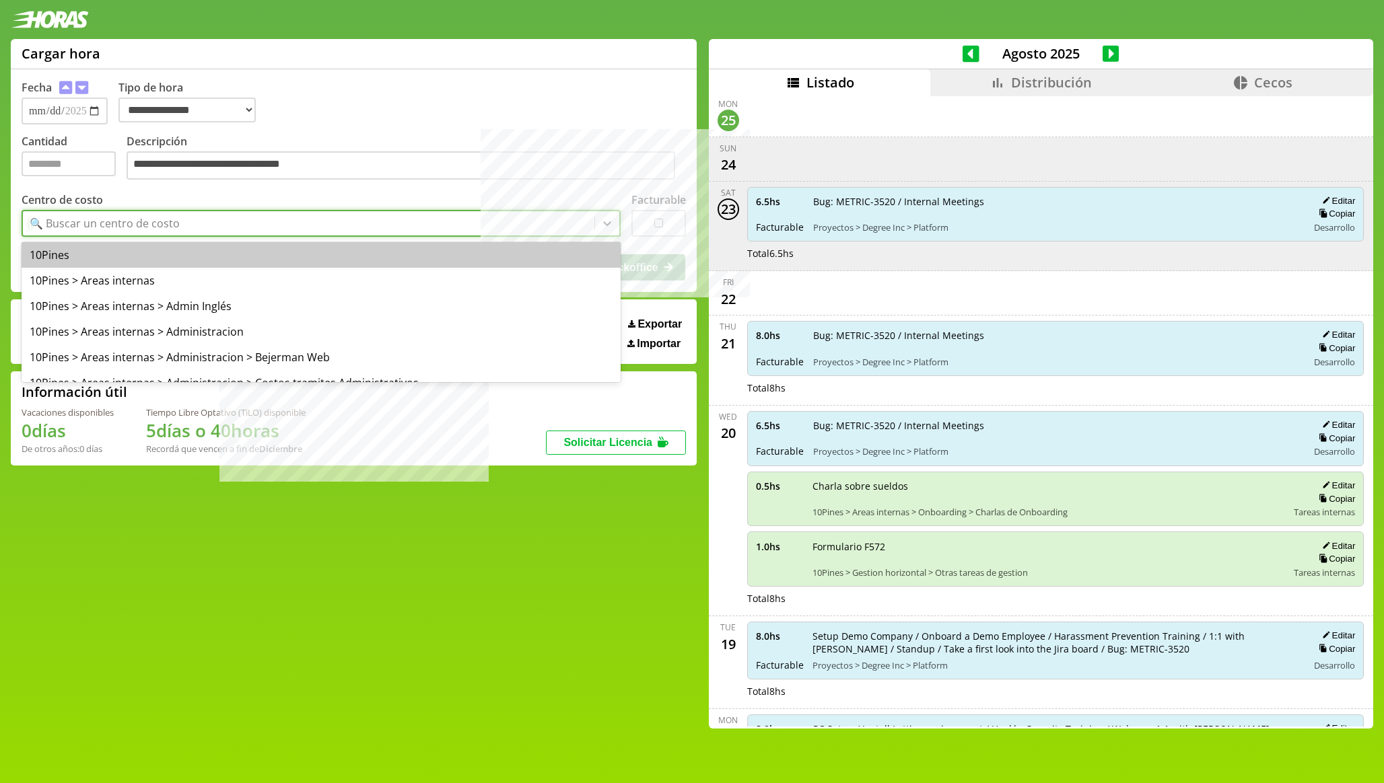  Describe the element at coordinates (728, 737) in the screenshot. I see `div: 18` at that location.